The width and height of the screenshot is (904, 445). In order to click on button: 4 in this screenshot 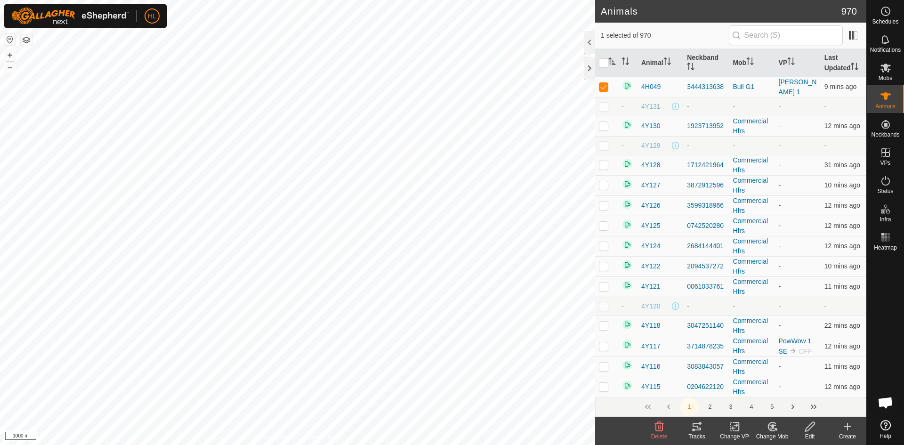, I will do `click(752, 407)`.